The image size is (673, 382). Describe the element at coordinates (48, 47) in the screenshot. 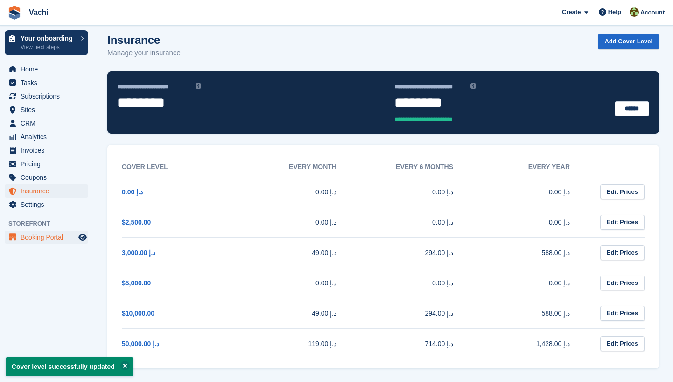

I see `p: View next steps` at that location.